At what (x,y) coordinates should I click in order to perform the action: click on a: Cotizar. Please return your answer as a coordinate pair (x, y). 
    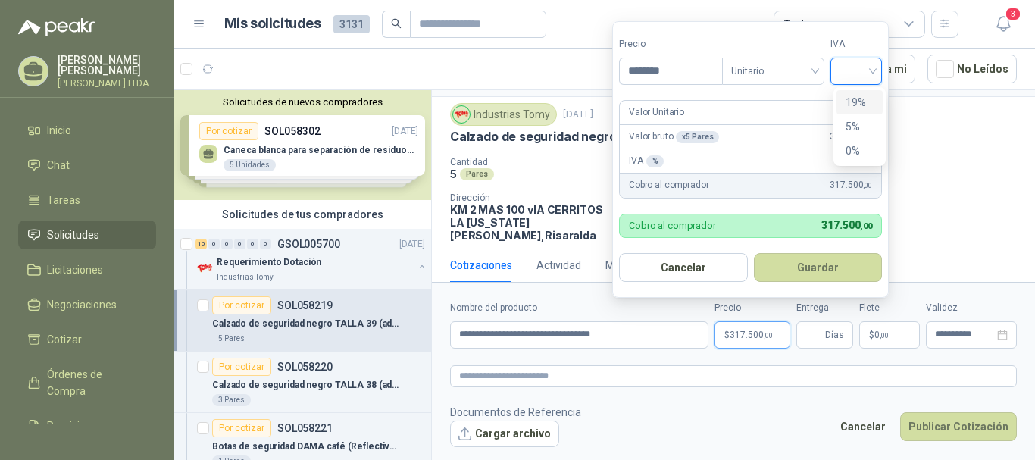
    Looking at the image, I should click on (87, 340).